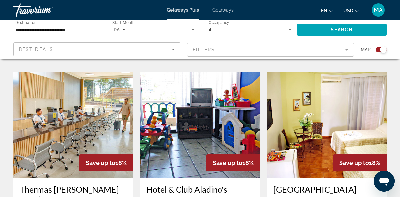 The width and height of the screenshot is (400, 197). What do you see at coordinates (328, 10) in the screenshot?
I see `button: Change language` at bounding box center [328, 10].